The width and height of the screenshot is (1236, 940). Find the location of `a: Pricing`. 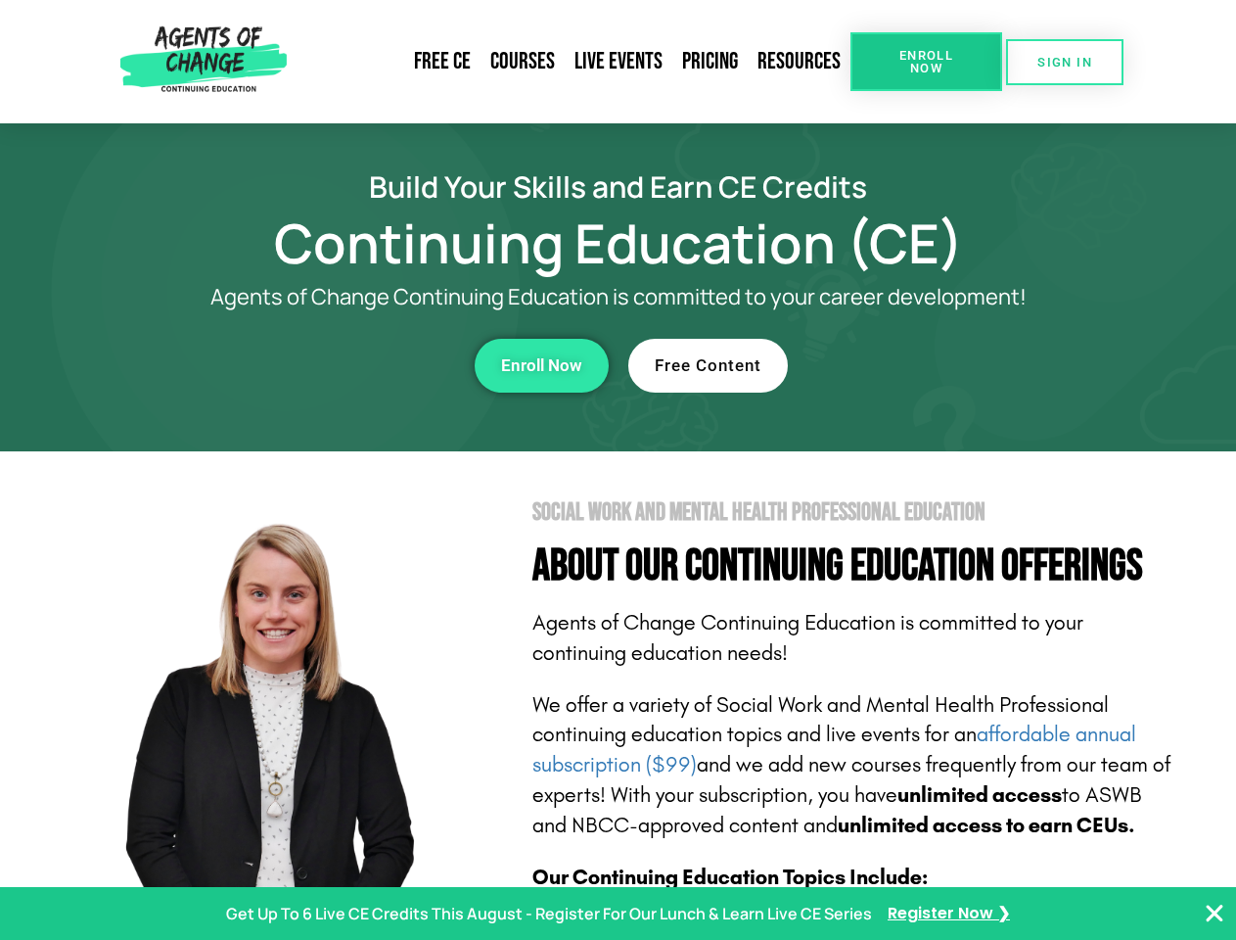

a: Pricing is located at coordinates (710, 62).